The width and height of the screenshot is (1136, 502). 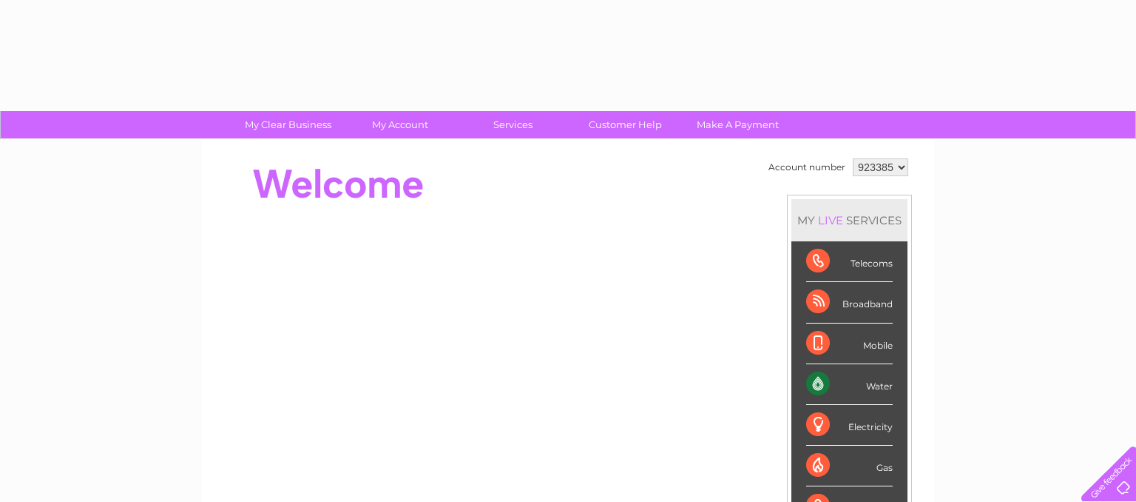 What do you see at coordinates (738, 124) in the screenshot?
I see `a: Make A Payment` at bounding box center [738, 124].